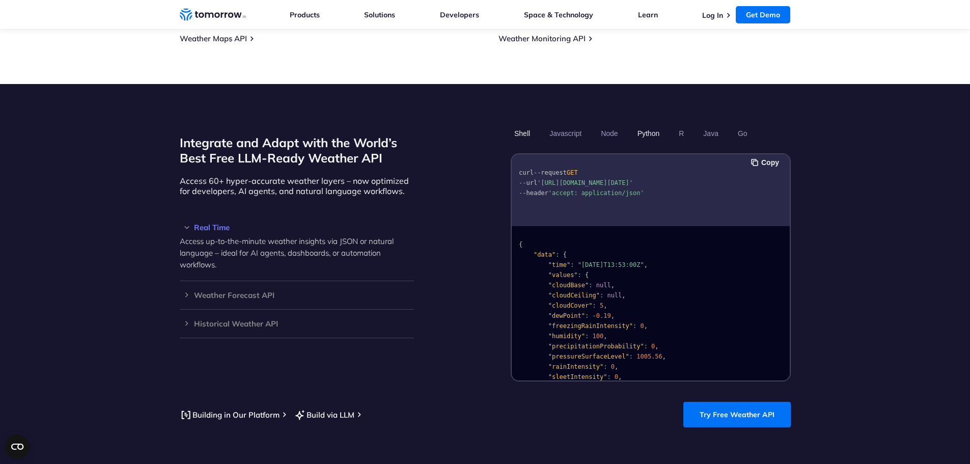  I want to click on button: Javascript, so click(565, 133).